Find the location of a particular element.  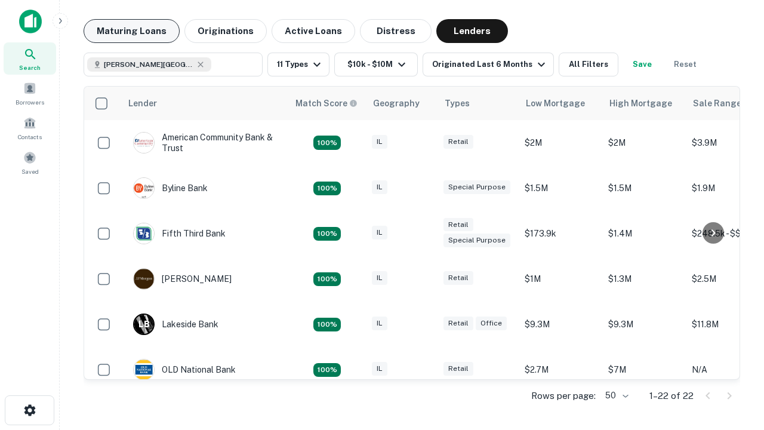

div: American Community Bank & Trust is located at coordinates (205, 143).